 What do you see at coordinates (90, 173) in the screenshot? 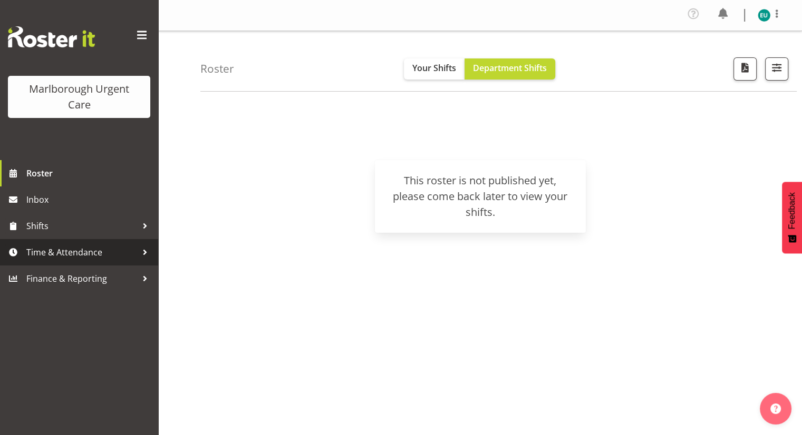
I see `span: Roster` at bounding box center [90, 173].